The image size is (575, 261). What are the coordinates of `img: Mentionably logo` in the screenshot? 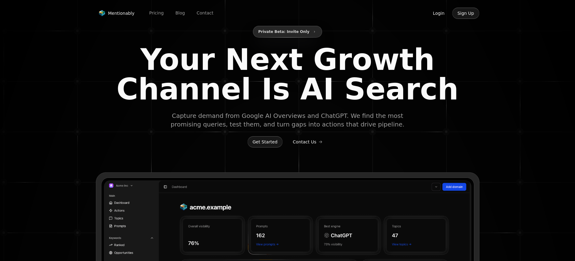 It's located at (102, 13).